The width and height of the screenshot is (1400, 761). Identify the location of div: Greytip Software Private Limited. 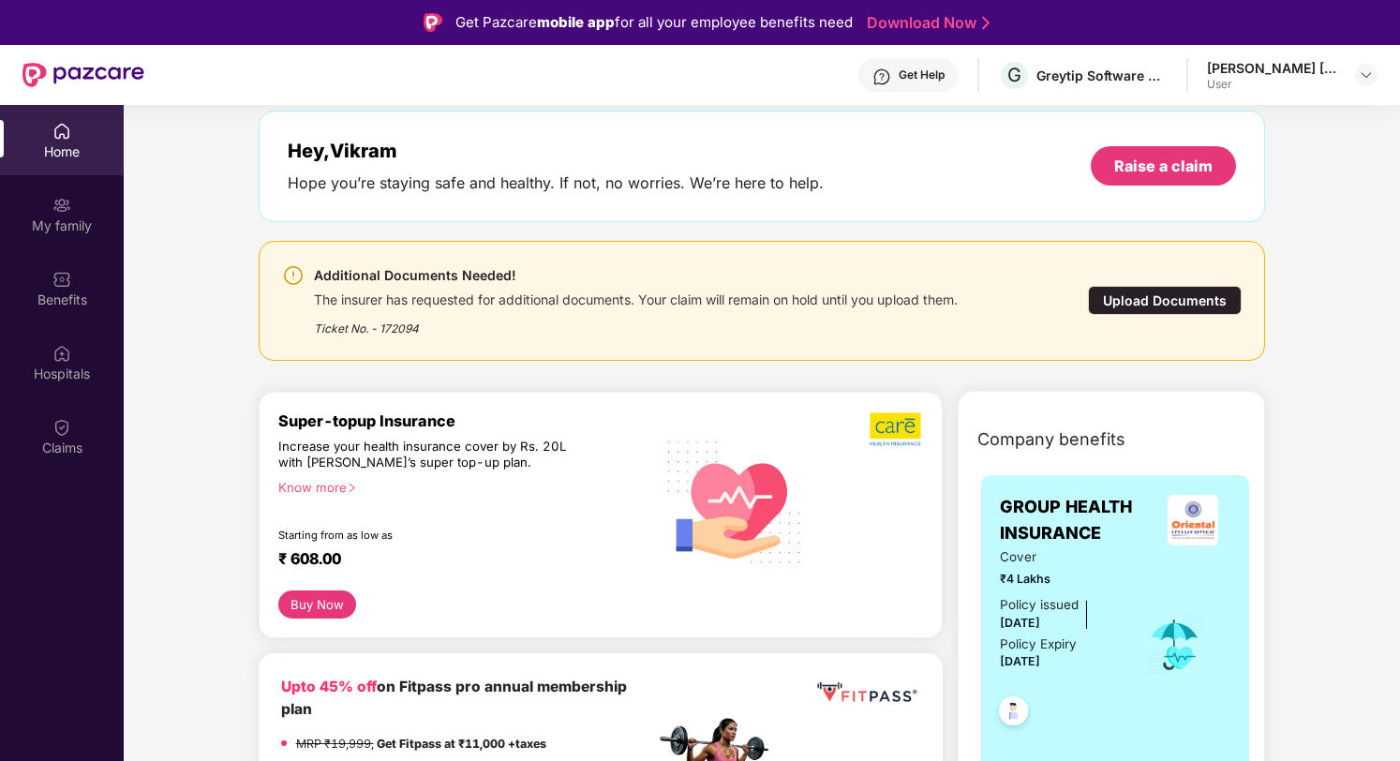
(1102, 75).